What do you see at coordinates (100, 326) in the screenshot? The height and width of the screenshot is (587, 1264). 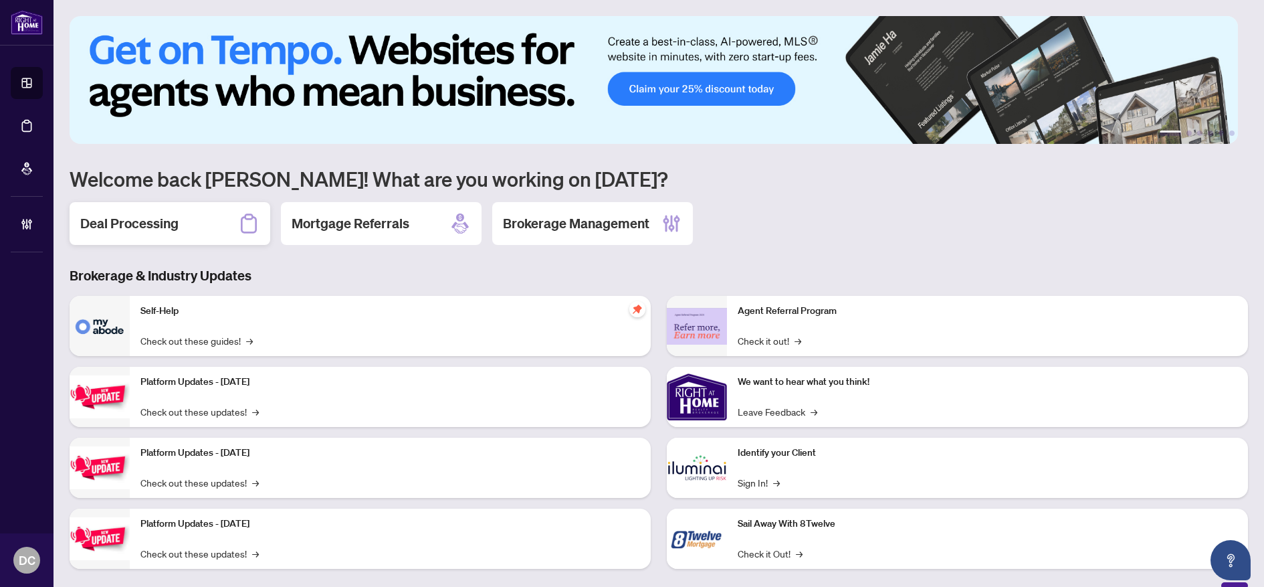 I see `img: Self-Help` at bounding box center [100, 326].